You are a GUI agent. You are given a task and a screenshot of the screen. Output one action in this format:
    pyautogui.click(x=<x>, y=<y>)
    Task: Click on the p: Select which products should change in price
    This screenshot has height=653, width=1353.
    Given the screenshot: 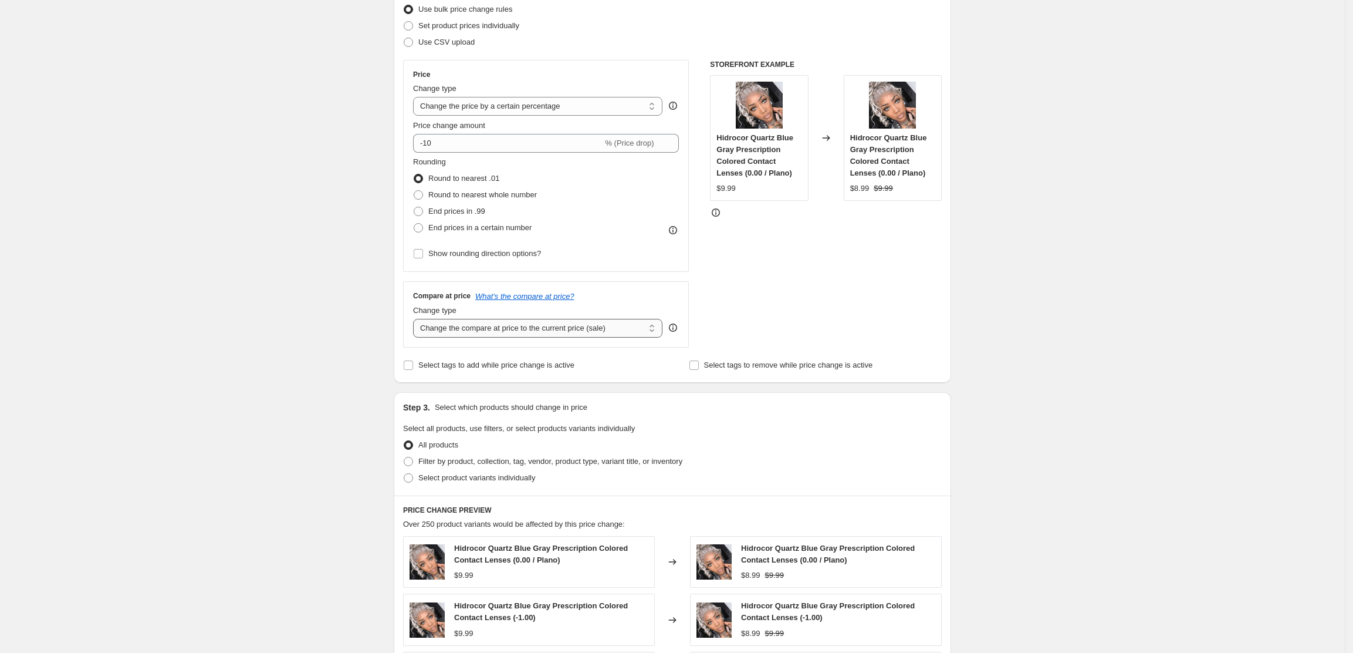 What is the action you would take?
    pyautogui.click(x=511, y=407)
    